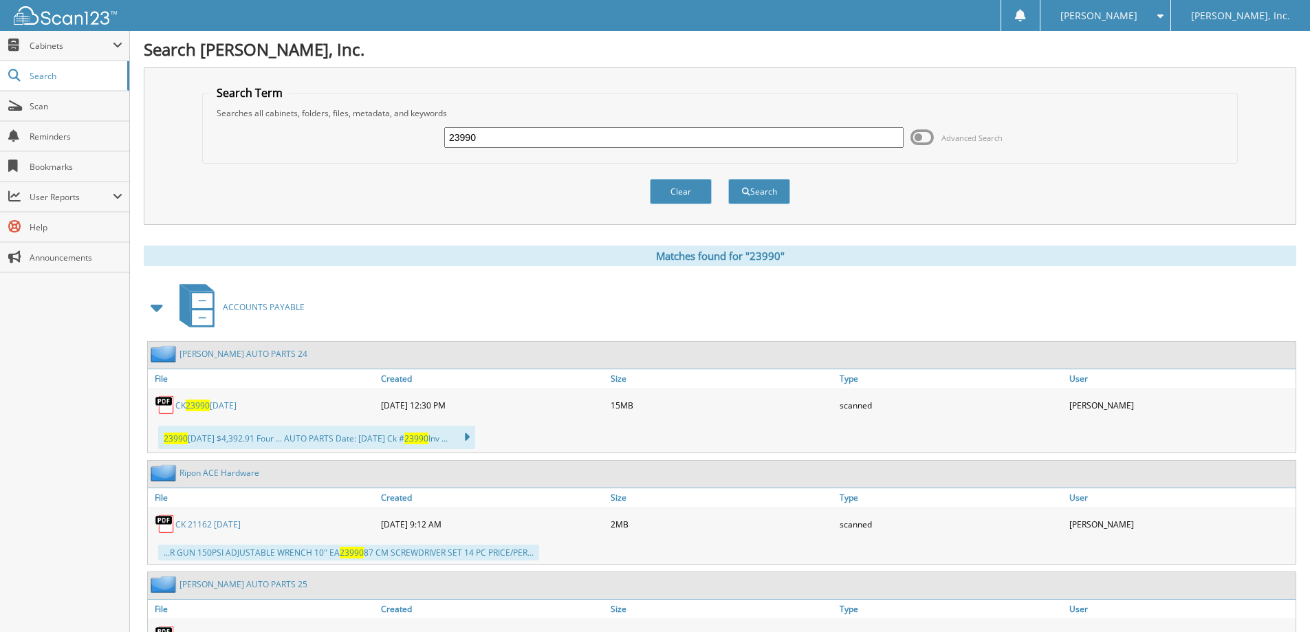 The image size is (1310, 632). Describe the element at coordinates (722, 524) in the screenshot. I see `div: 2MB` at that location.